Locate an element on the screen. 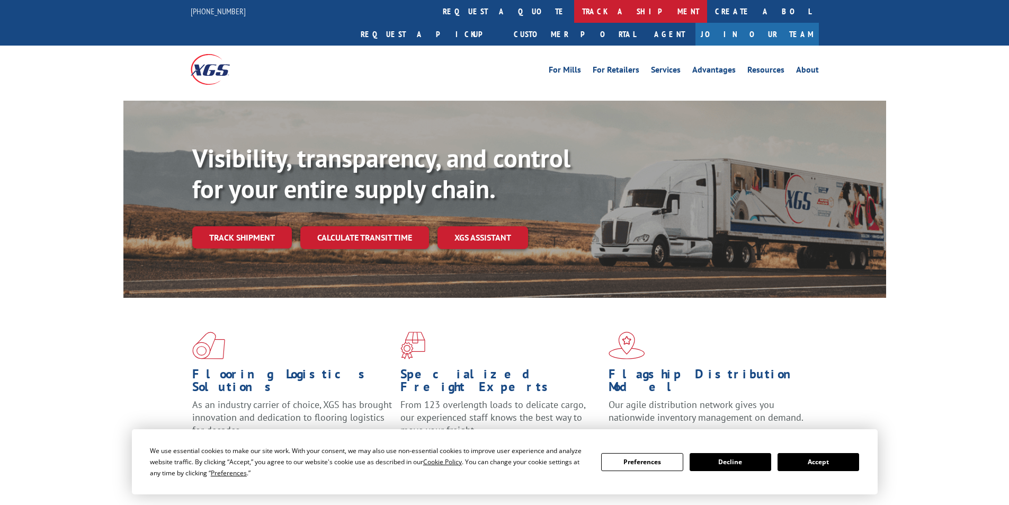 This screenshot has width=1009, height=505. p: From 123 overlength loads to delicate cargo, our experienced staff knows the best way to move you... is located at coordinates (501, 422).